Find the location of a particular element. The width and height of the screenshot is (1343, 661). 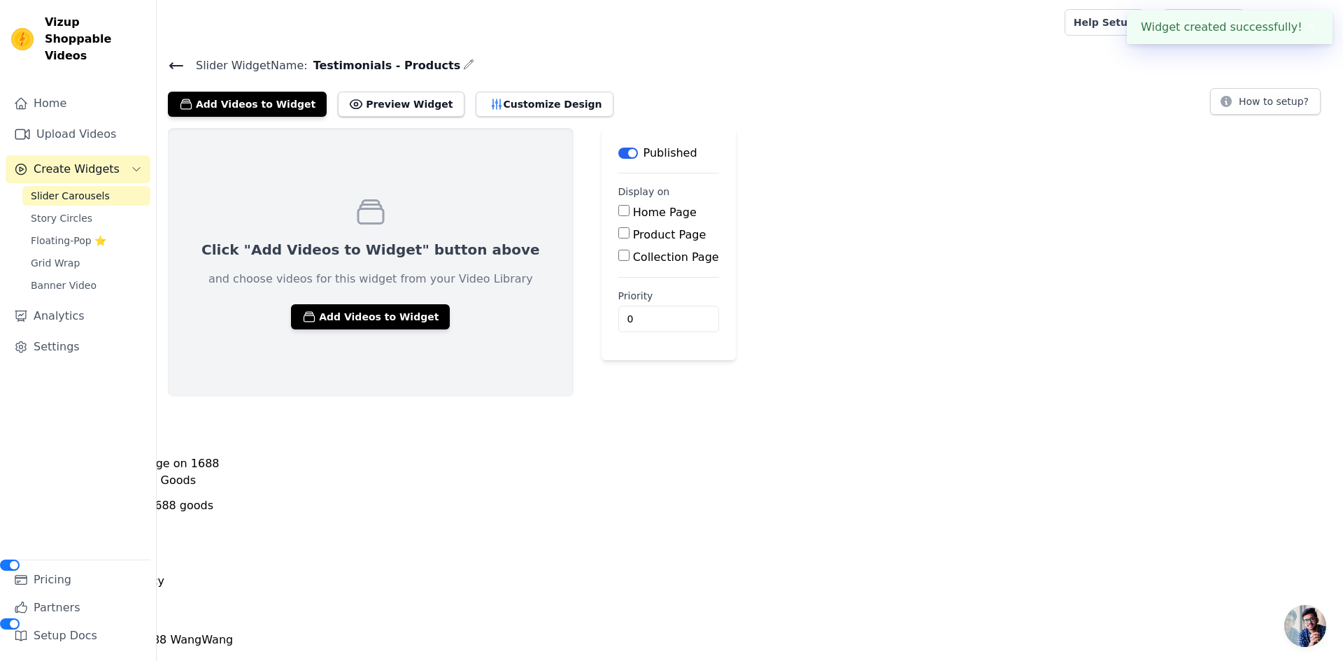

a: Home is located at coordinates (78, 104).